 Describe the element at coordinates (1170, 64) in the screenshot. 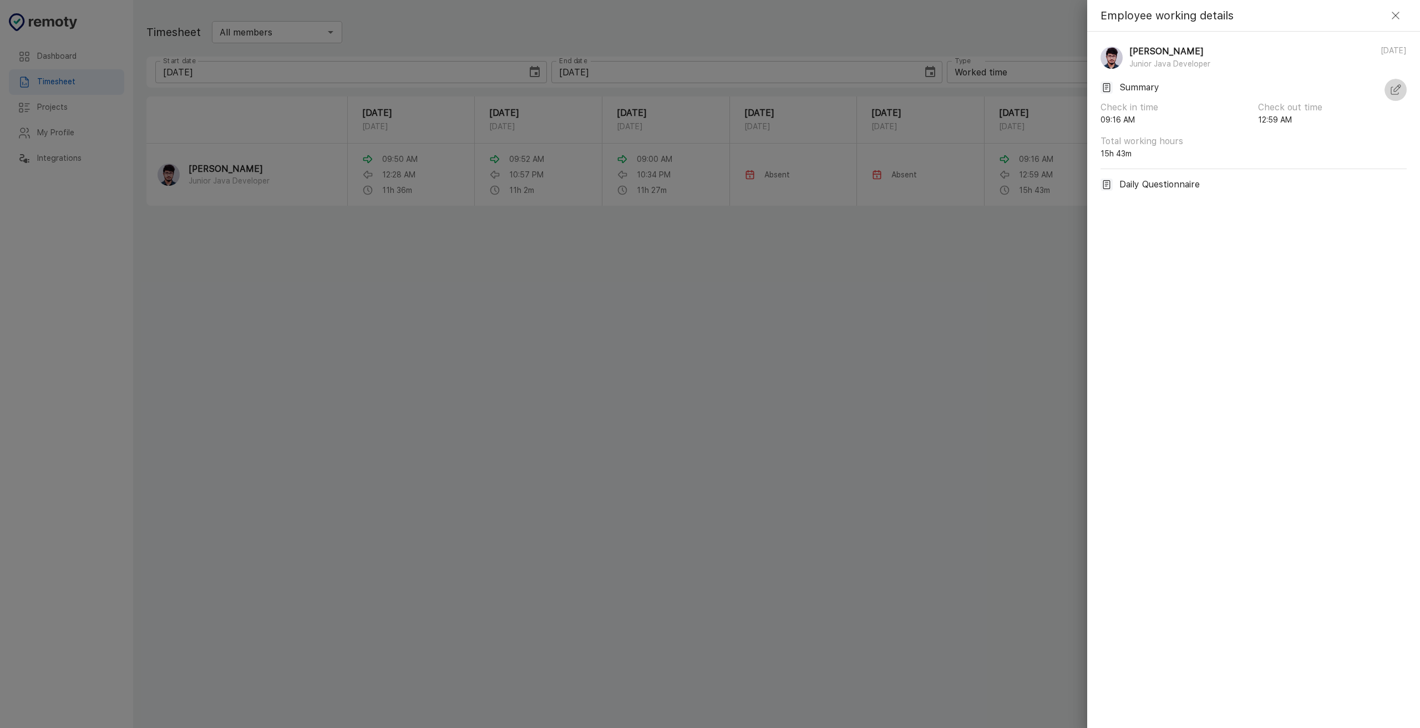

I see `p: Junior Java Developer` at that location.